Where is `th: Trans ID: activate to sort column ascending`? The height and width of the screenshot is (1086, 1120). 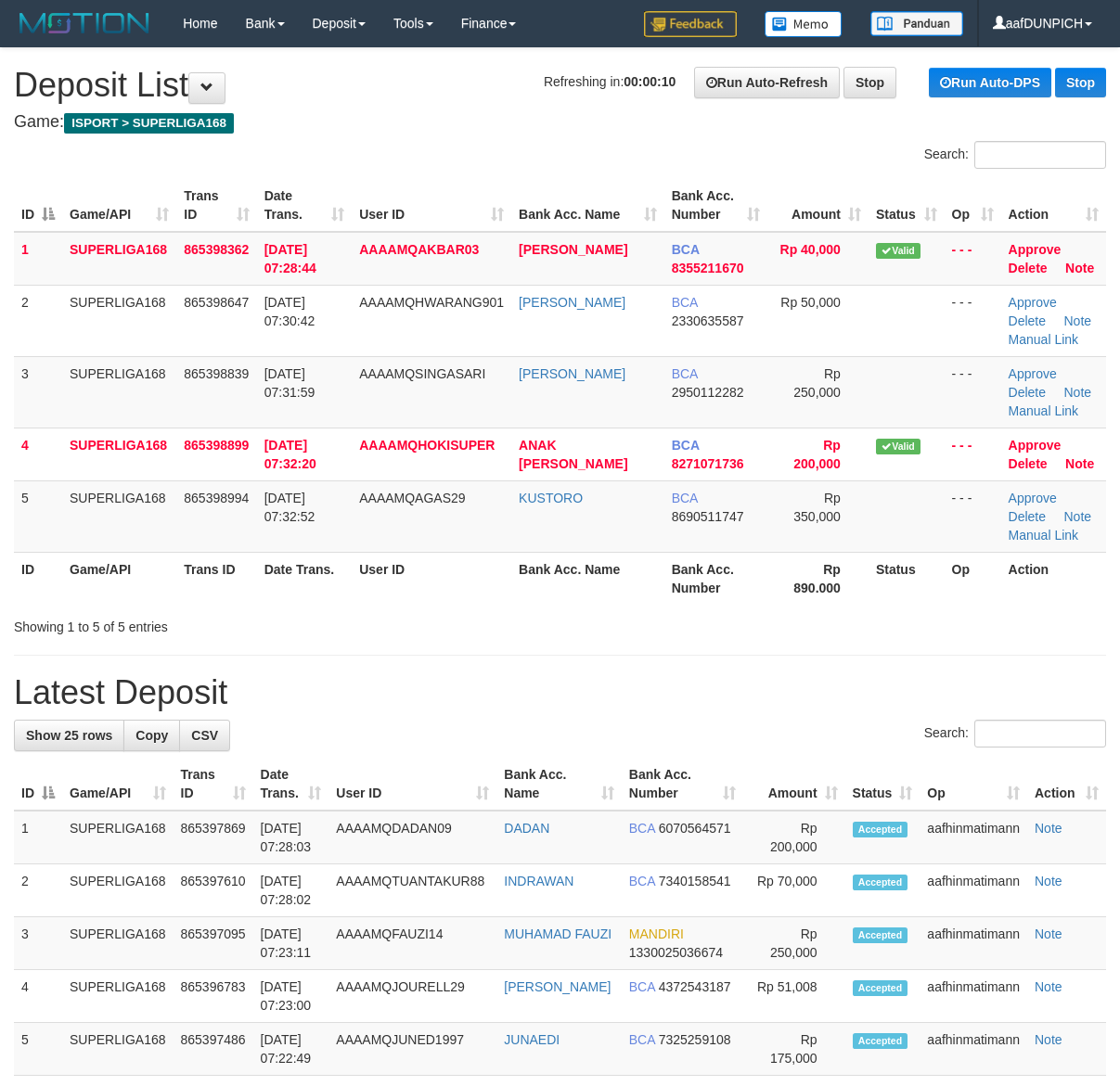 th: Trans ID: activate to sort column ascending is located at coordinates (214, 784).